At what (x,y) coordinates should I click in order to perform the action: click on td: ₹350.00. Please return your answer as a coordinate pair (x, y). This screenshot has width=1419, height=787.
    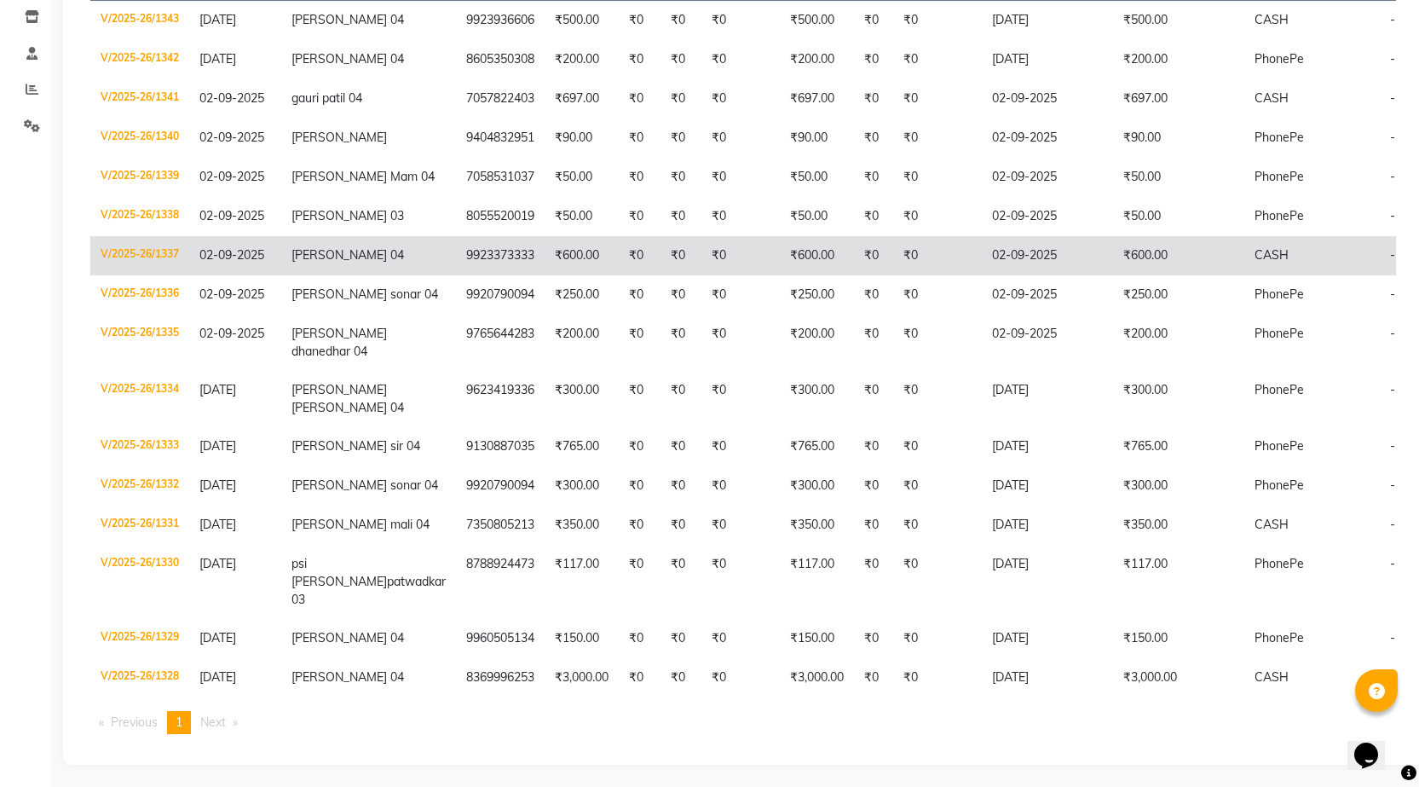
    Looking at the image, I should click on (1179, 525).